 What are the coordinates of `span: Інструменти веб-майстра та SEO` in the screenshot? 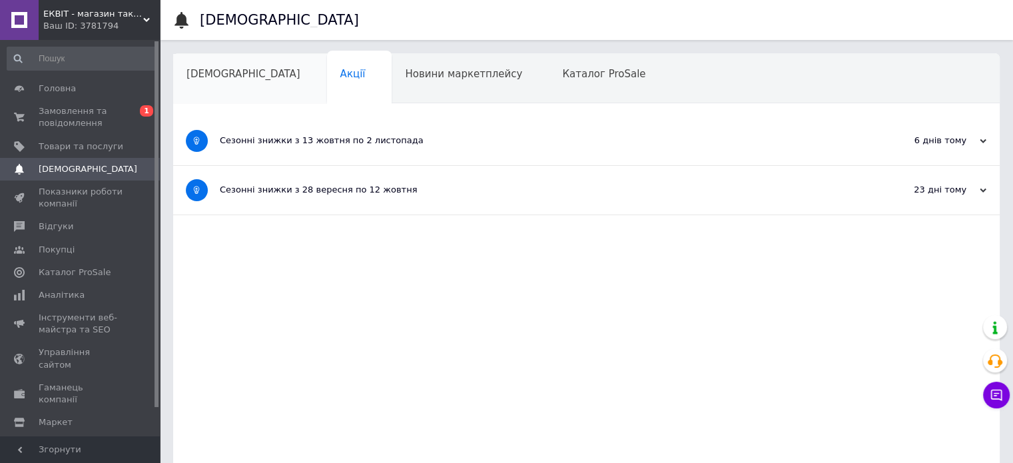 It's located at (81, 324).